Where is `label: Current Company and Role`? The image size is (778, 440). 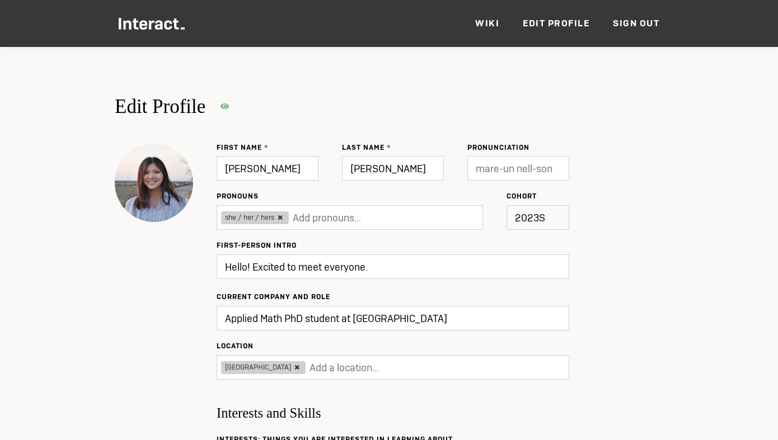
label: Current Company and Role is located at coordinates (393, 298).